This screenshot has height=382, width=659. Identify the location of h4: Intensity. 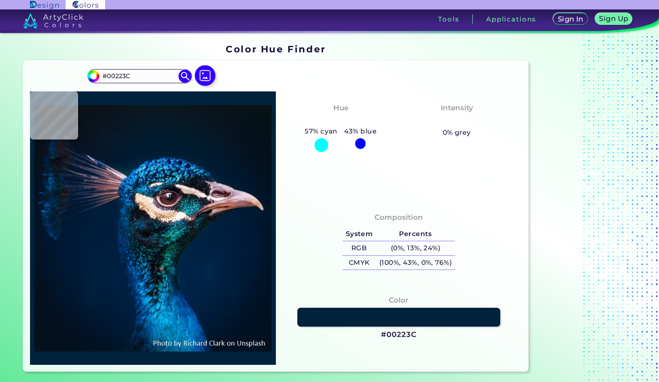
(457, 108).